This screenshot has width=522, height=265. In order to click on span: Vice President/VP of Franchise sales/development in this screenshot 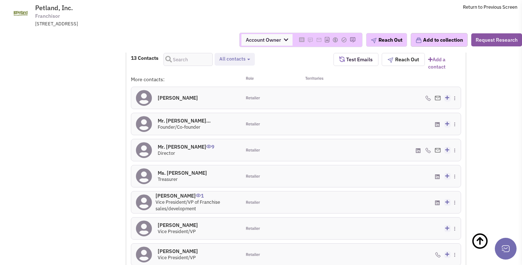, I will do `click(188, 206)`.